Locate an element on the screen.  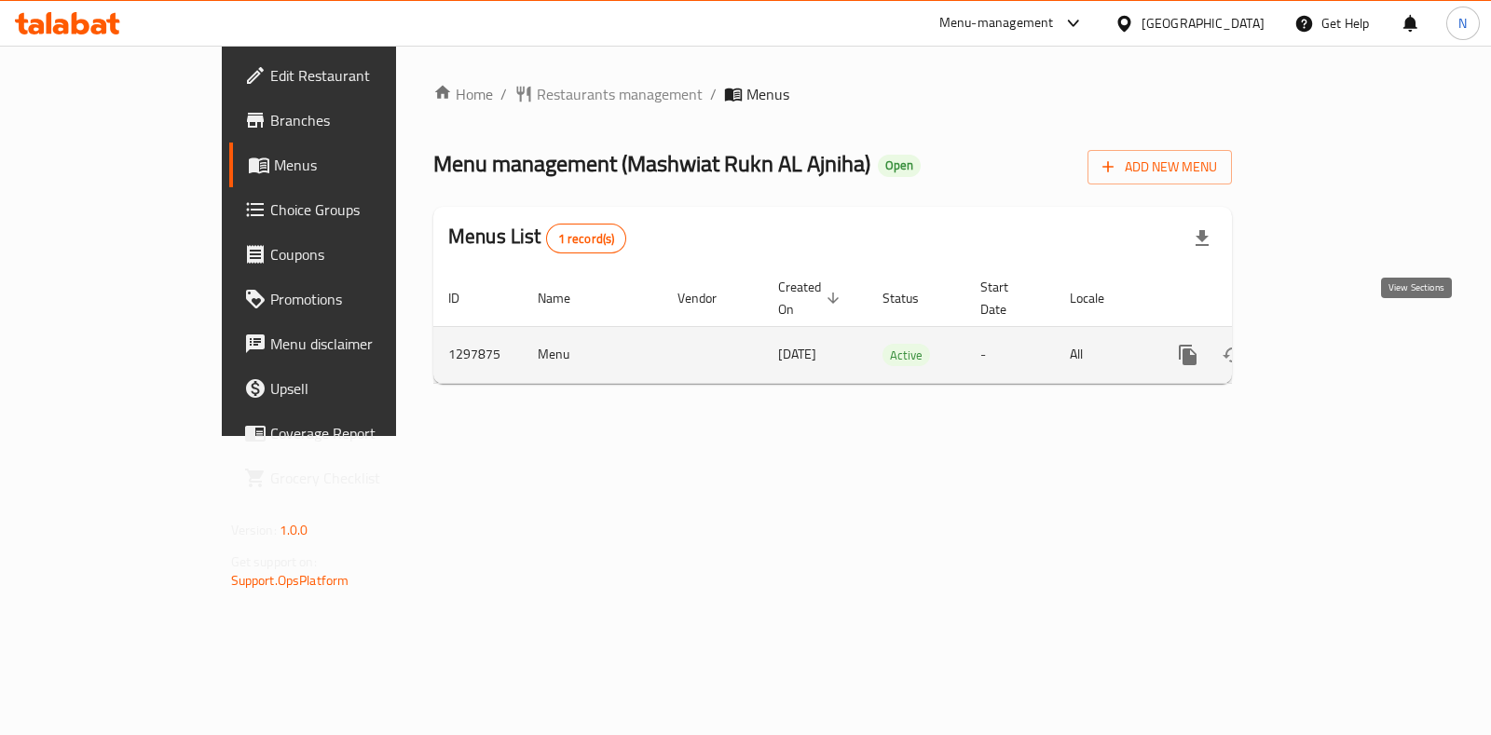
a: Menus is located at coordinates (349, 165).